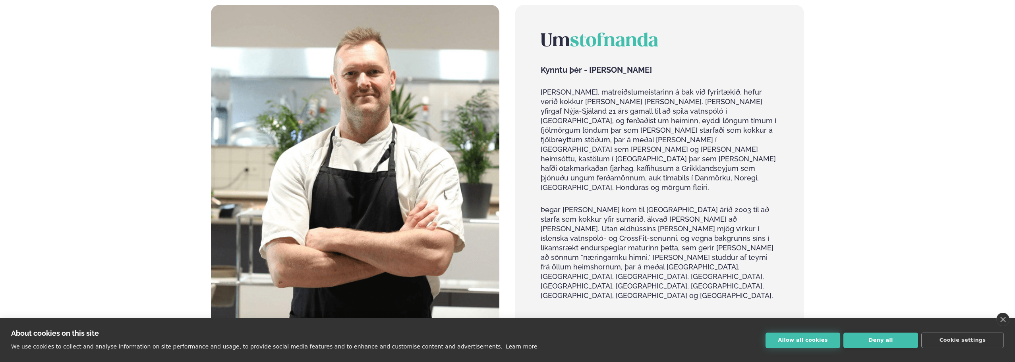  What do you see at coordinates (257, 346) in the screenshot?
I see `p: We use cookies to collect and analyse information on site performance and usage, to provide socia...` at bounding box center [257, 346].